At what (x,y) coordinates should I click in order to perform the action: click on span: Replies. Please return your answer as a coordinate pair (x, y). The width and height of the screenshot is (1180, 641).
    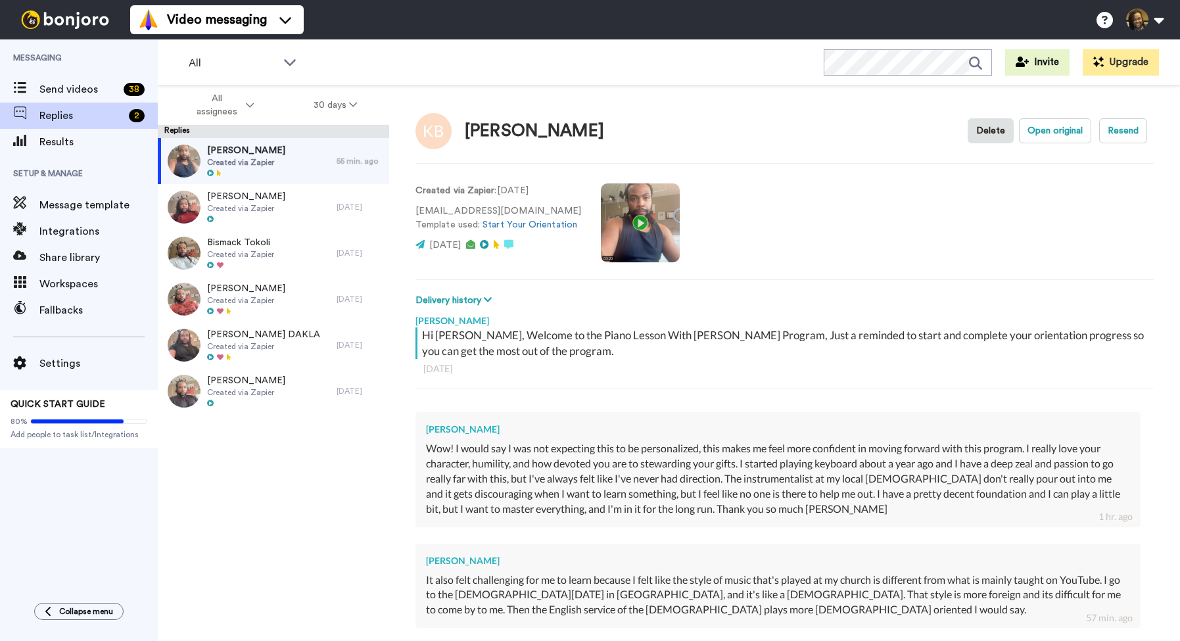
    Looking at the image, I should click on (82, 116).